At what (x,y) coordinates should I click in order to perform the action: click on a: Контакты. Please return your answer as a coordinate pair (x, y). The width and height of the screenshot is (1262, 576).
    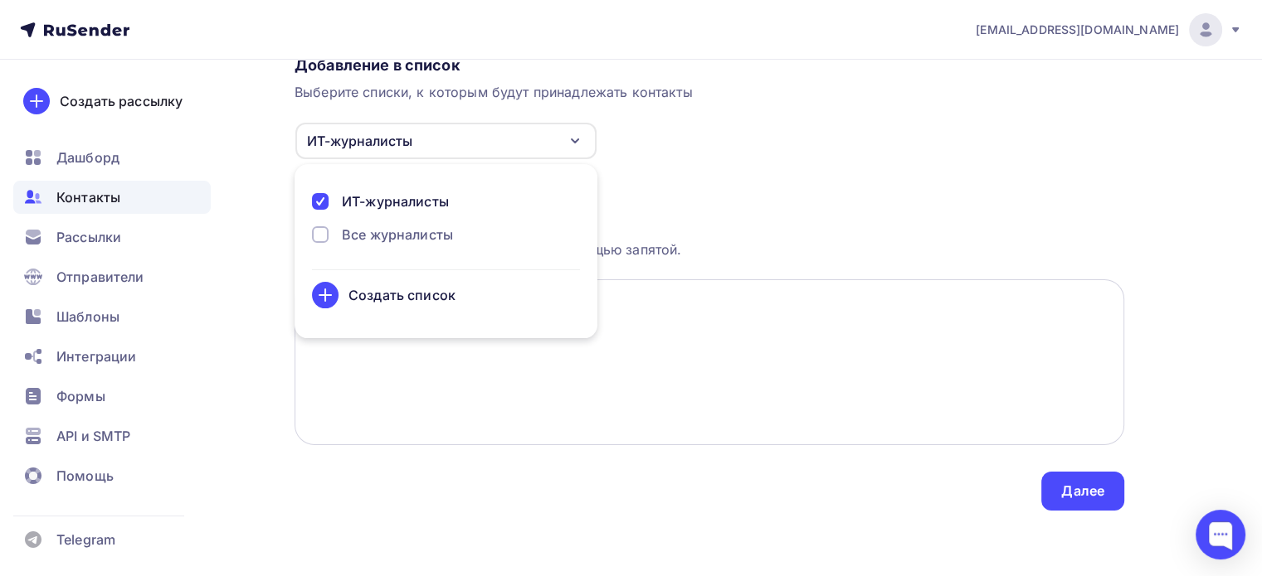
    Looking at the image, I should click on (112, 197).